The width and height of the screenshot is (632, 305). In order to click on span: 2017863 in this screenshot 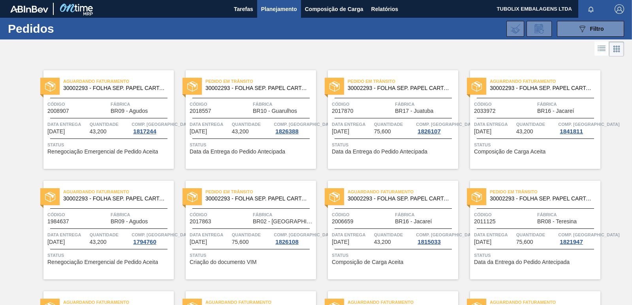, I will do `click(200, 222)`.